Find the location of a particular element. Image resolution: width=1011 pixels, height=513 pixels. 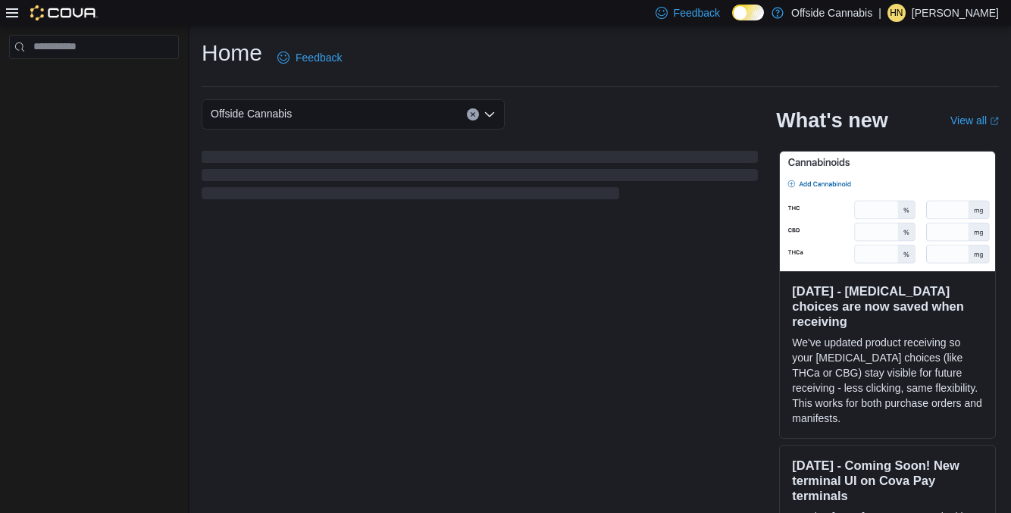

input: Dark Mode is located at coordinates (748, 12).